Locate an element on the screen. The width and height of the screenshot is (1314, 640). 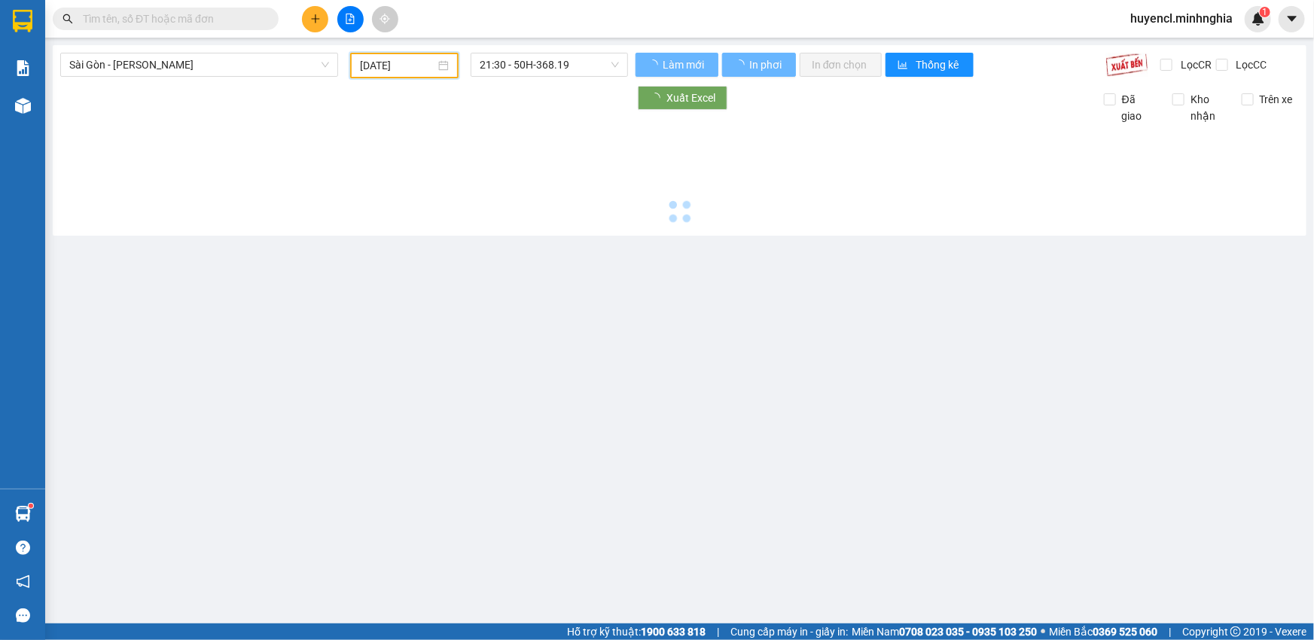
span: Trên xe is located at coordinates (1277, 99).